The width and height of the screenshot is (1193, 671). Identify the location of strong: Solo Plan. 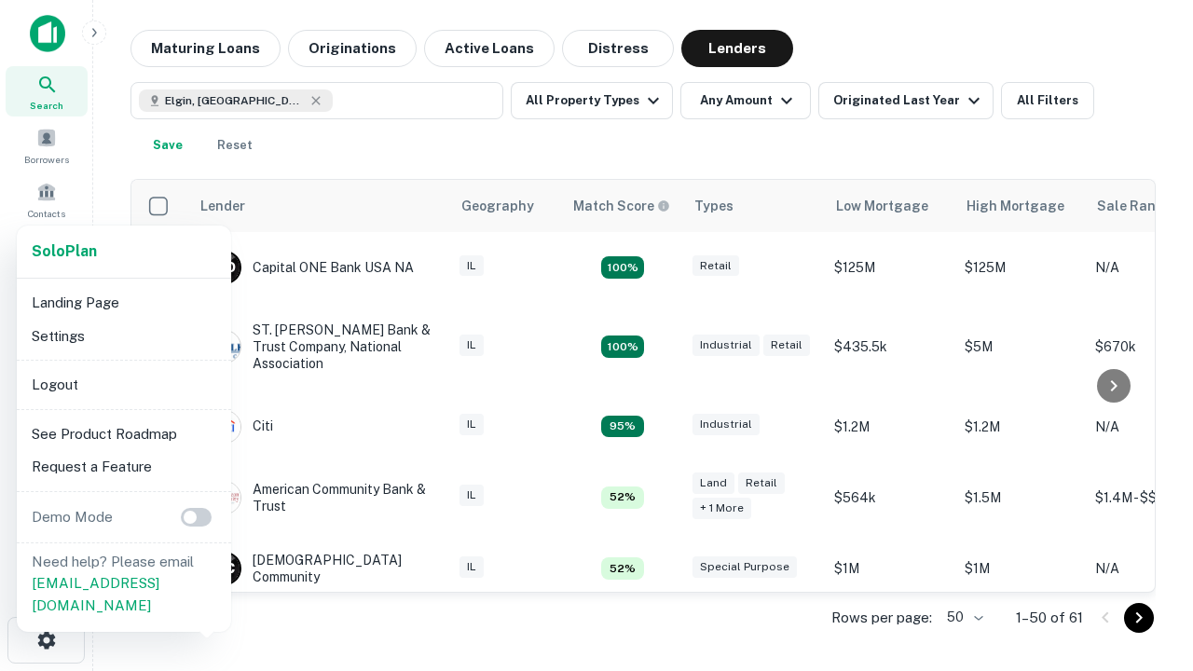
(64, 251).